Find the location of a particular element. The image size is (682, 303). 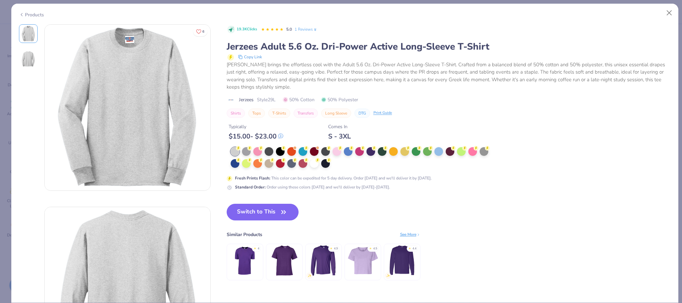

div: $ 15.00 - $ 23.00 is located at coordinates (256, 136).